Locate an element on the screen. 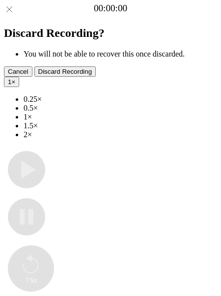  li: 1.5× is located at coordinates (120, 126).